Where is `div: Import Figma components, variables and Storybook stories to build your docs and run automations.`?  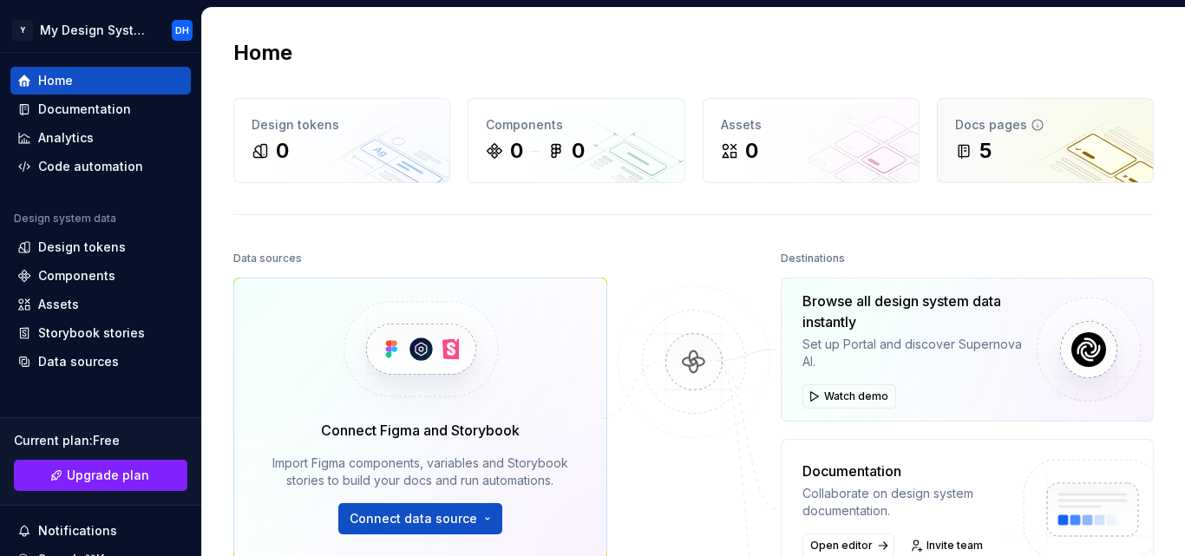 div: Import Figma components, variables and Storybook stories to build your docs and run automations. is located at coordinates (420, 472).